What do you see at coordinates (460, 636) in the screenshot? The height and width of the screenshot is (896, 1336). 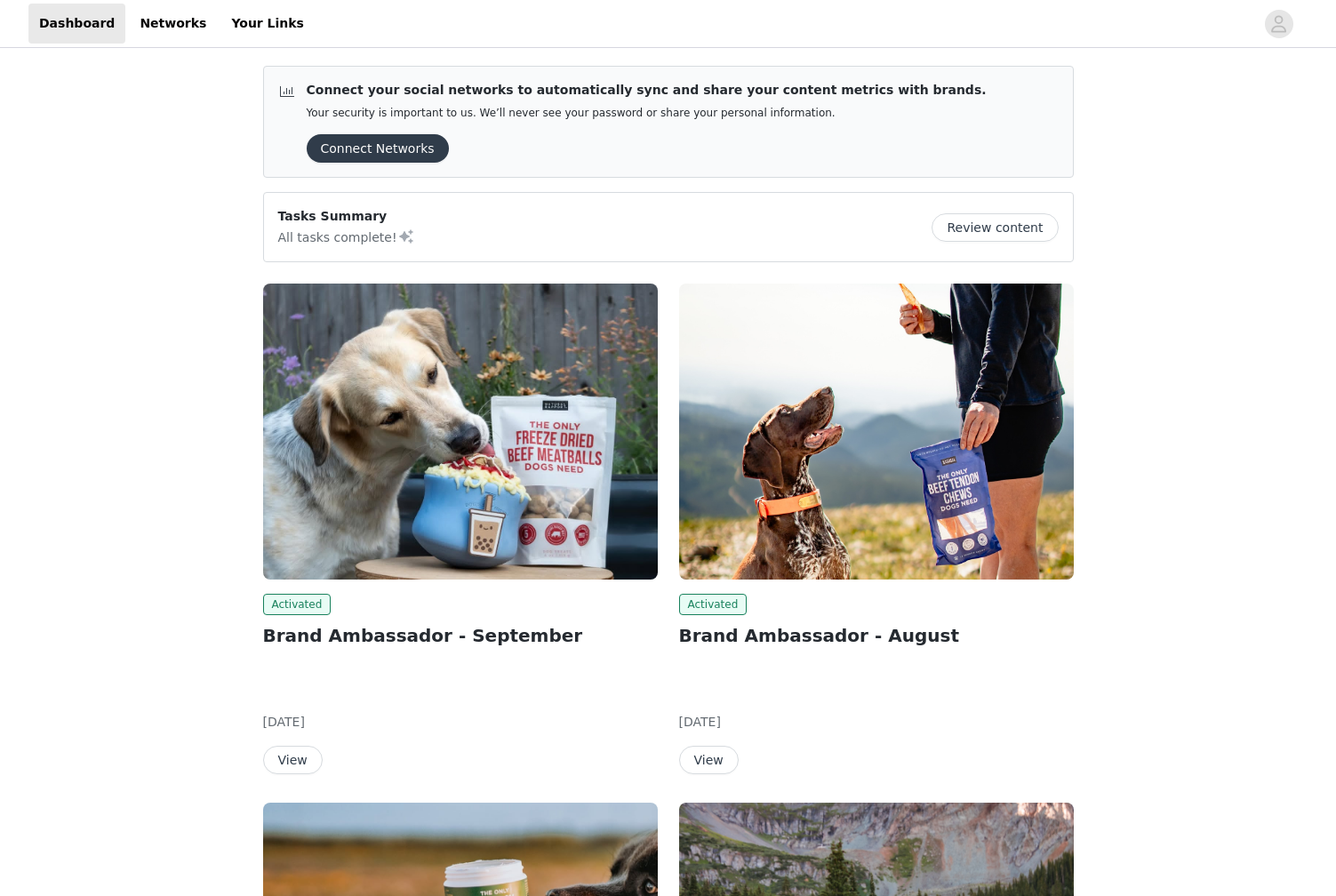 I see `h2: Brand Ambassador - September` at bounding box center [460, 636].